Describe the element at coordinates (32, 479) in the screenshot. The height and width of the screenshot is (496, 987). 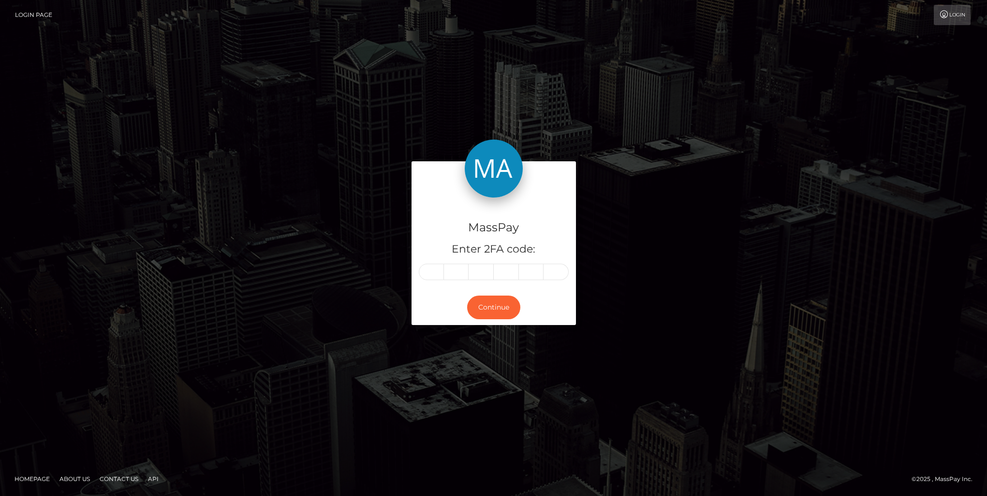
I see `a: Homepage` at that location.